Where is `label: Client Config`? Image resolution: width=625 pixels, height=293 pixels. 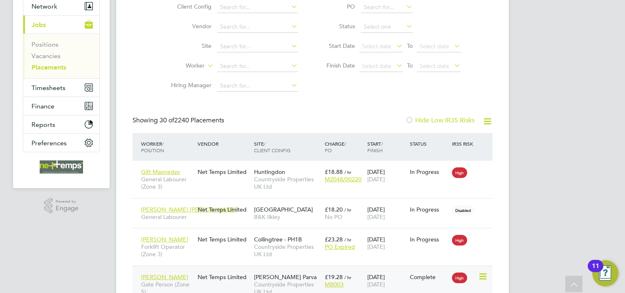 label: Client Config is located at coordinates (188, 7).